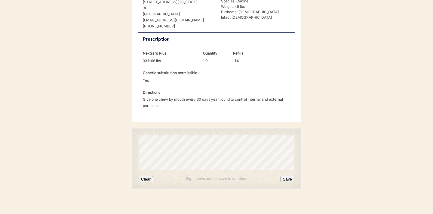  Describe the element at coordinates (170, 73) in the screenshot. I see `div: Generic substitution permissible` at that location.